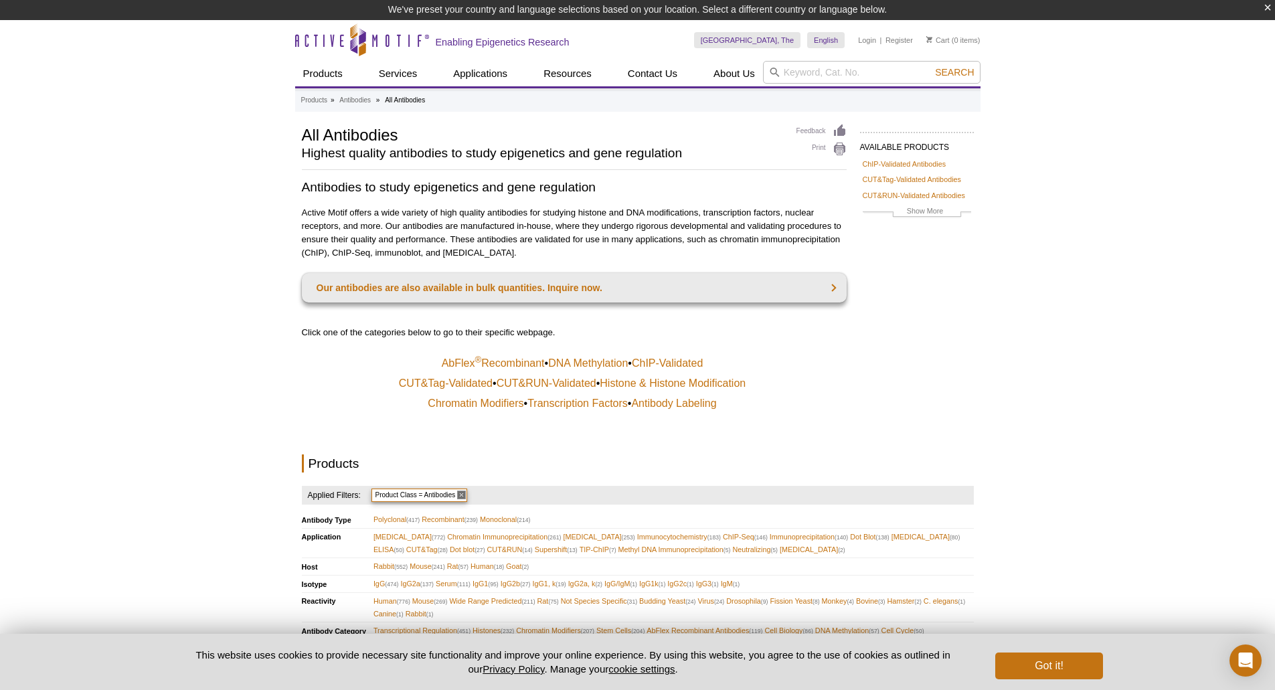 Image resolution: width=1275 pixels, height=690 pixels. Describe the element at coordinates (392, 584) in the screenshot. I see `span: (474)` at that location.